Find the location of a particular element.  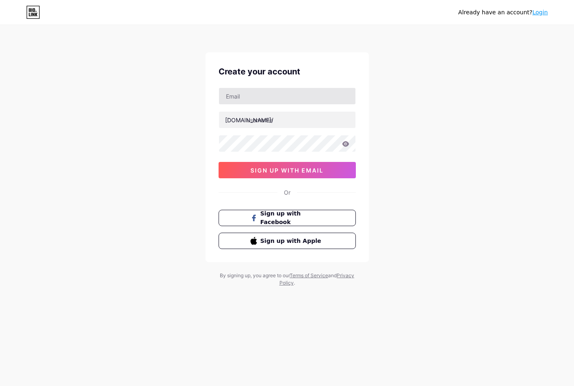

a: Login is located at coordinates (540, 12).